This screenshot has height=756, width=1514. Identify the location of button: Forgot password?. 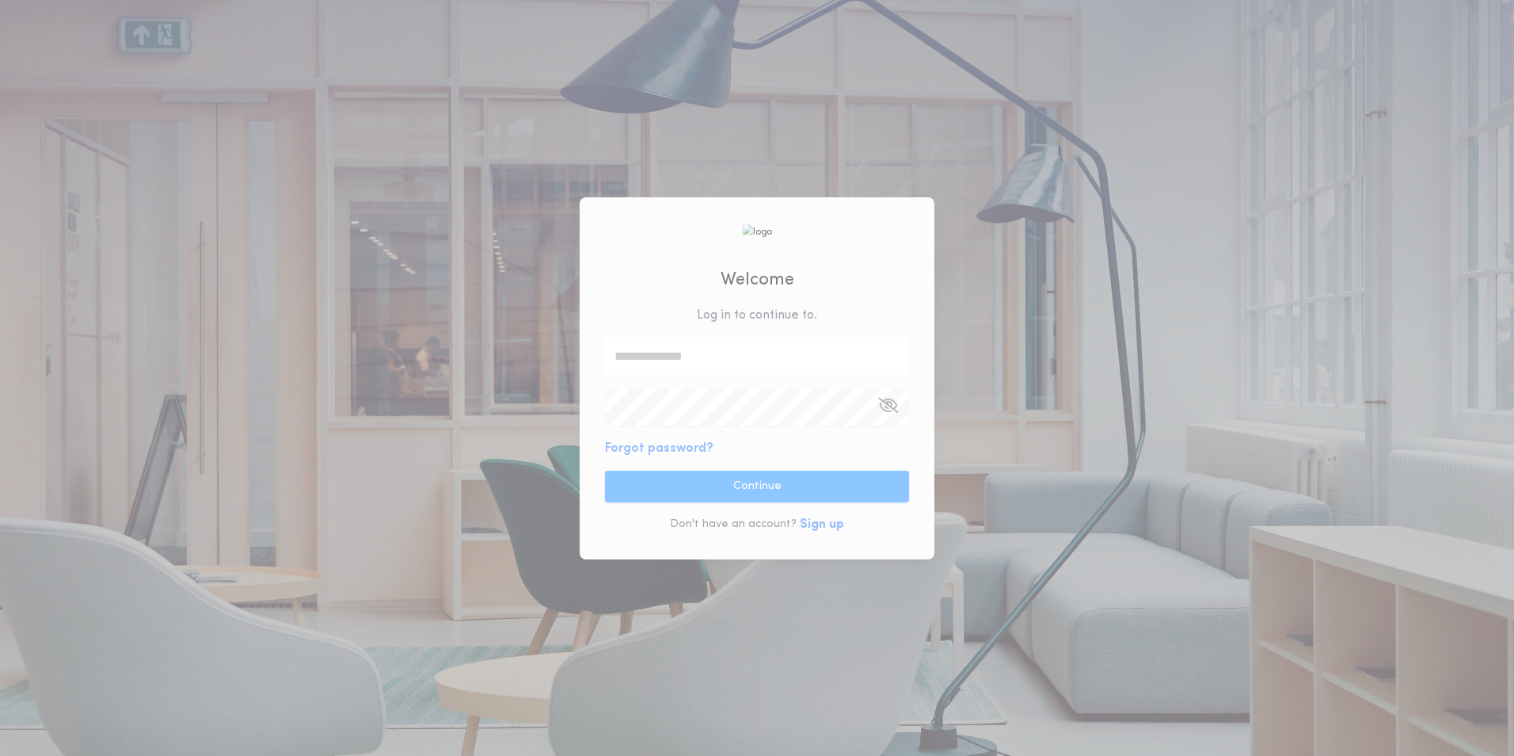
(659, 448).